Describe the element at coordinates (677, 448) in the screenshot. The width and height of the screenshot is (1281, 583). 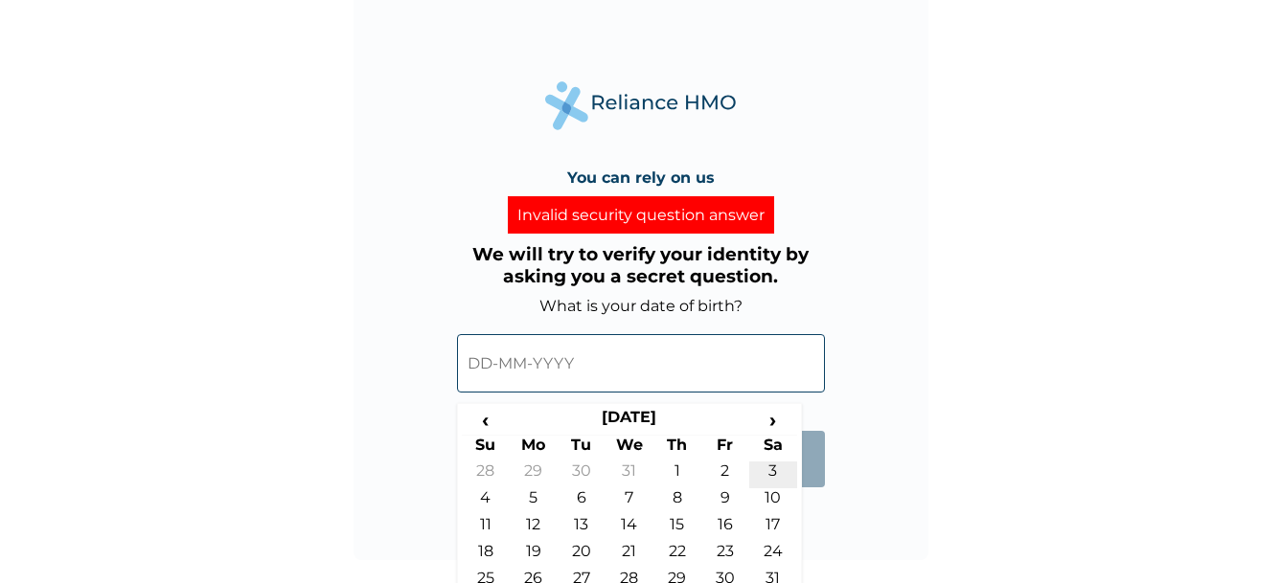
I see `th: Th` at that location.